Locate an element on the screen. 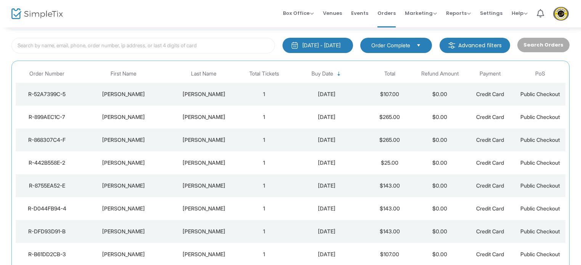 This screenshot has width=581, height=265. span: Reports is located at coordinates (458, 13).